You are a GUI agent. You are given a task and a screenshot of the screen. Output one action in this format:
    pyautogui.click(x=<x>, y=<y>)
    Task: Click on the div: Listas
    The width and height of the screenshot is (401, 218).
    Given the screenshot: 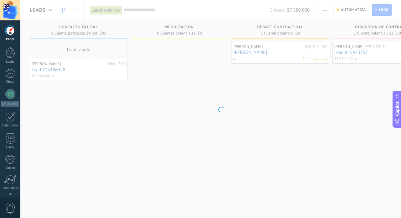 What is the action you would take?
    pyautogui.click(x=10, y=147)
    